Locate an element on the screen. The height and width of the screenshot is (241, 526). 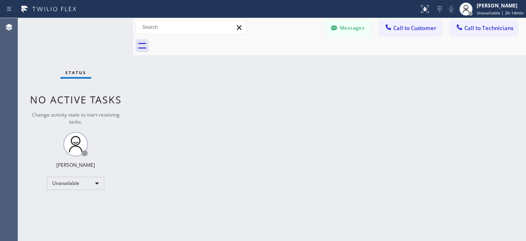
span: Call to Technicians is located at coordinates (489, 28).